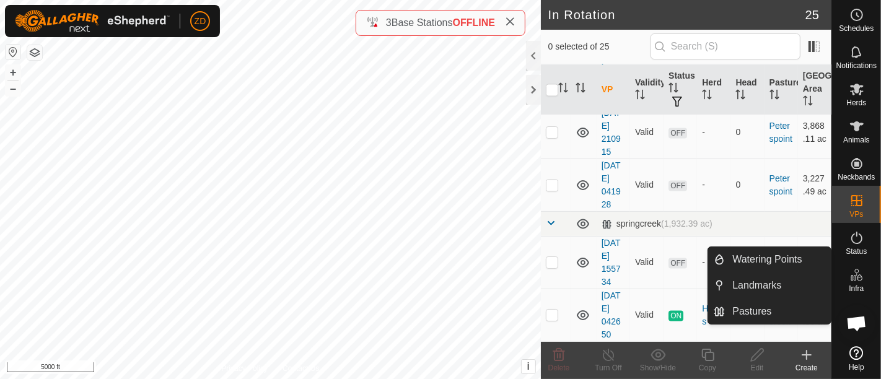  What do you see at coordinates (757, 368) in the screenshot?
I see `div: Edit` at bounding box center [757, 368].